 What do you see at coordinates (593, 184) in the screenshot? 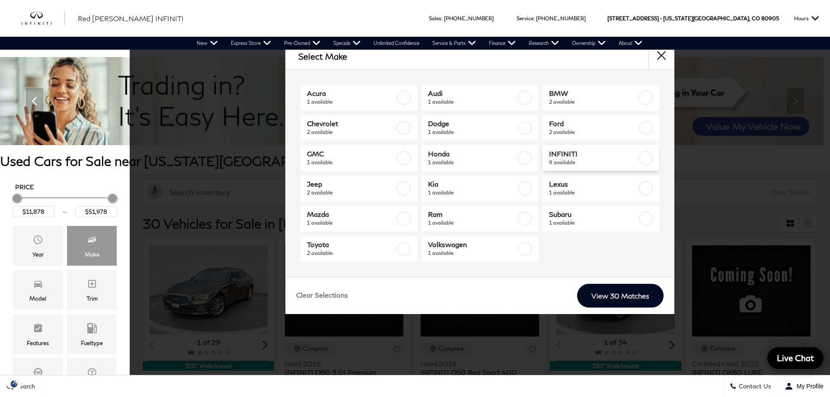
I see `span: Lexus` at bounding box center [593, 184].